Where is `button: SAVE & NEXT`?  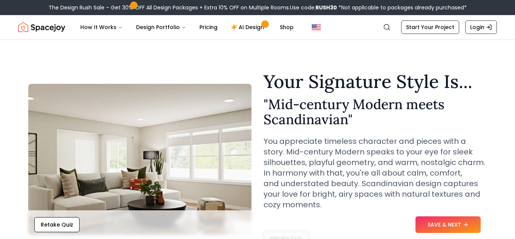
button: SAVE & NEXT is located at coordinates (448, 224).